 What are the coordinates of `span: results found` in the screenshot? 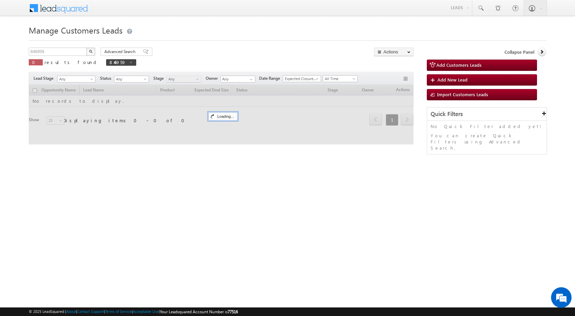 It's located at (72, 62).